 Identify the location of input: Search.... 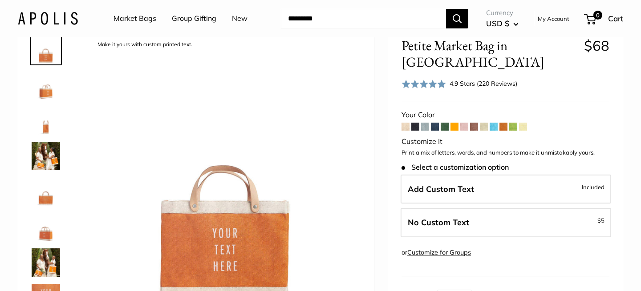
(363, 19).